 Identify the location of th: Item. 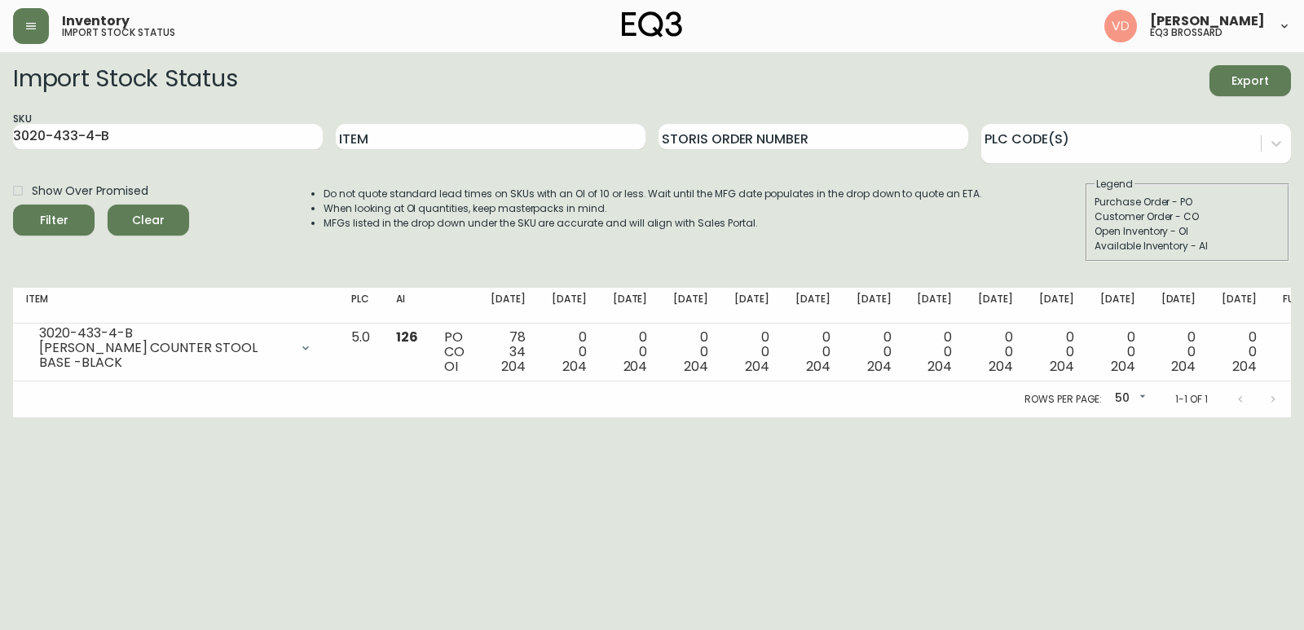
(175, 306).